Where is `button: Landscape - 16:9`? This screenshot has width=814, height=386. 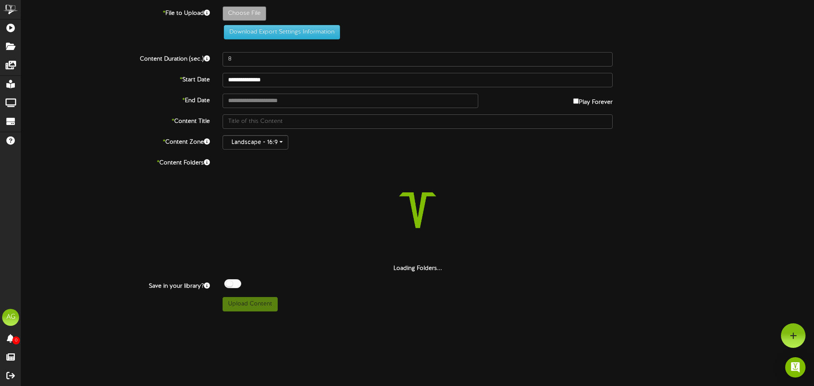 button: Landscape - 16:9 is located at coordinates (255, 142).